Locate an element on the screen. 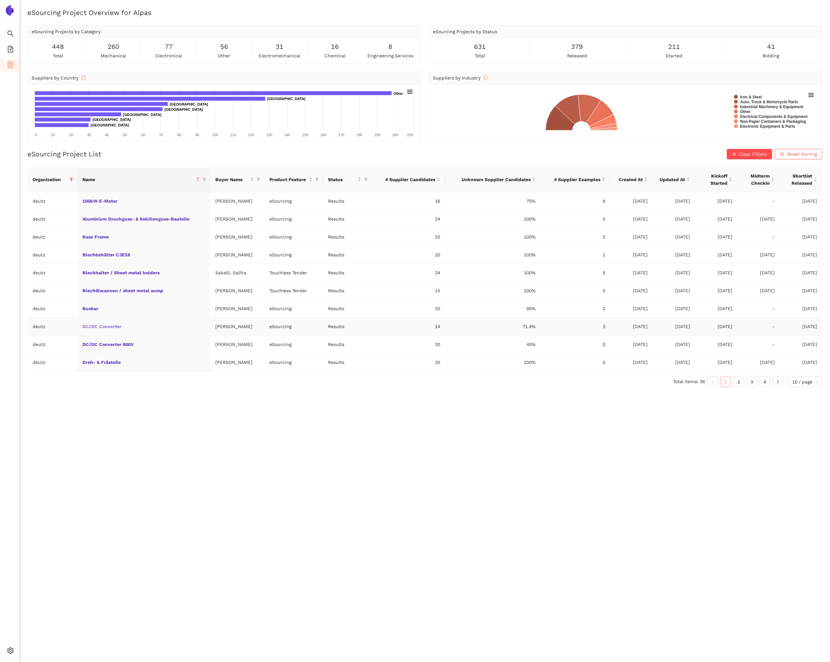 The height and width of the screenshot is (662, 830). td: 45% is located at coordinates (493, 344).